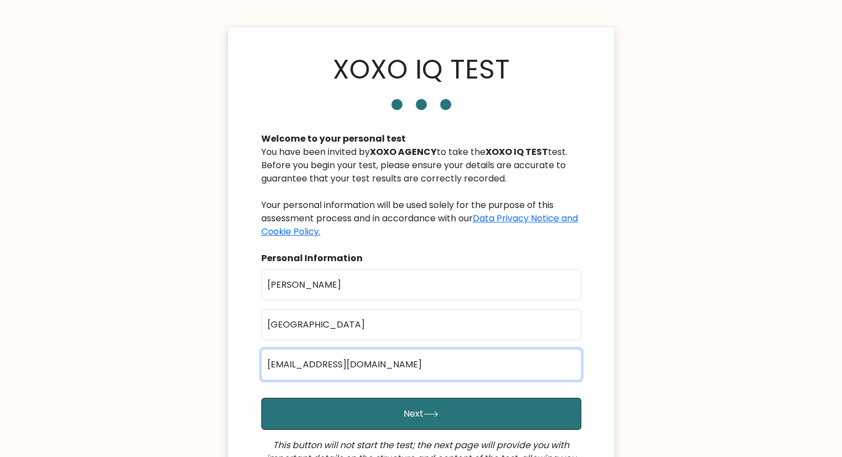  What do you see at coordinates (516, 152) in the screenshot?
I see `b: XOXO IQ TEST` at bounding box center [516, 152].